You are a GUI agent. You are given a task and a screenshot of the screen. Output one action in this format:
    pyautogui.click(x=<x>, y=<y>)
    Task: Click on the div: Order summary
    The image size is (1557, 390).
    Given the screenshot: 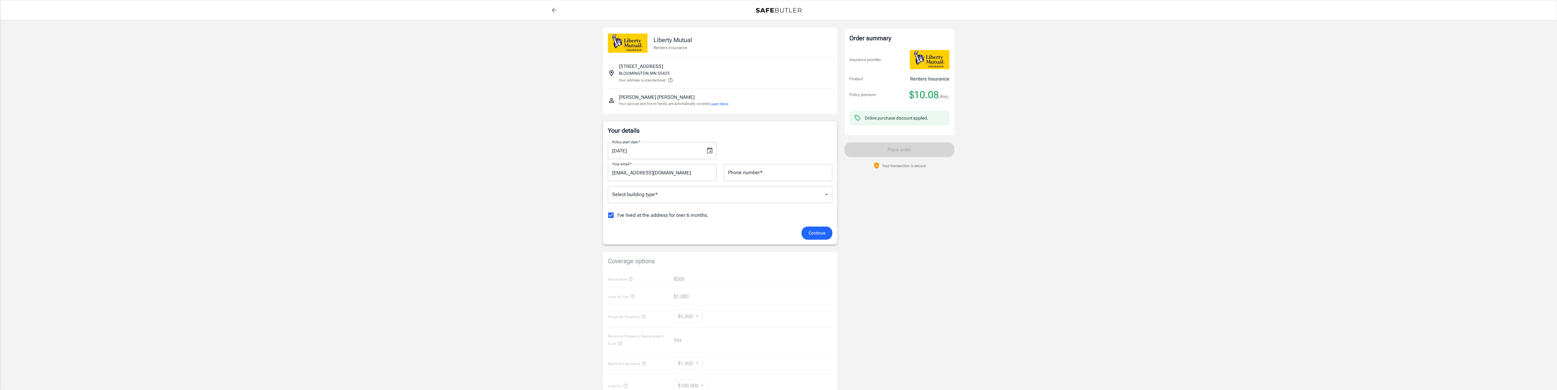 What is the action you would take?
    pyautogui.click(x=899, y=38)
    